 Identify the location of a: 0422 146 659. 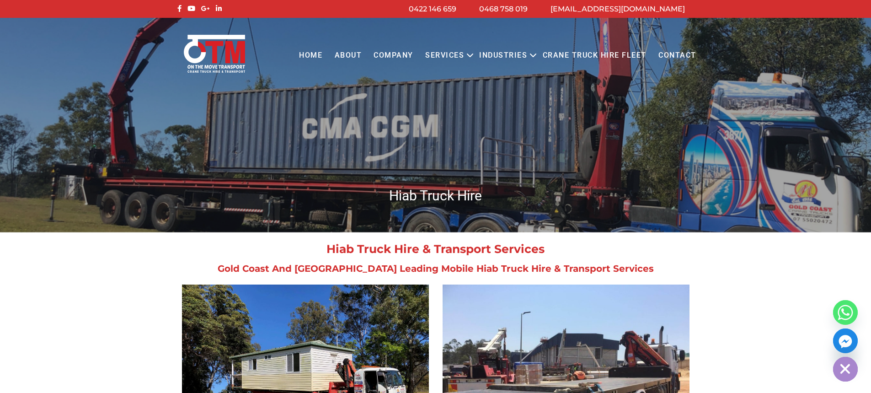
(432, 9).